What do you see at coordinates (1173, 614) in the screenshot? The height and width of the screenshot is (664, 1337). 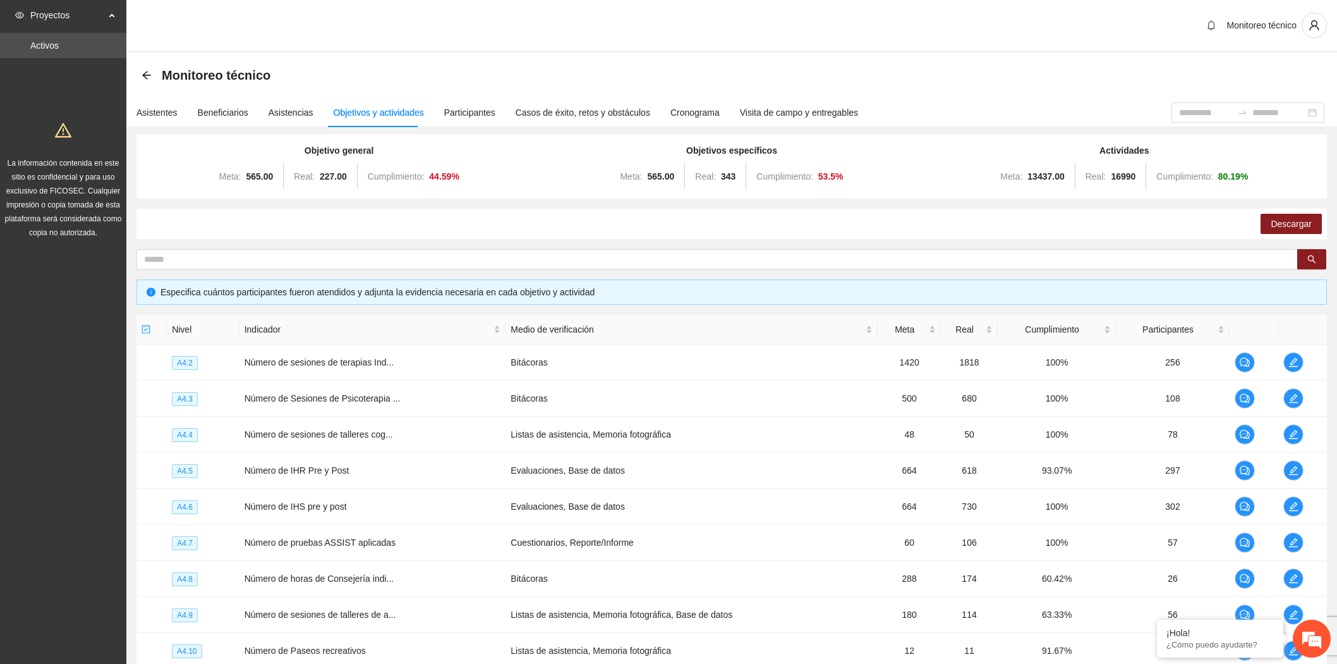 I see `td: 56` at bounding box center [1173, 614].